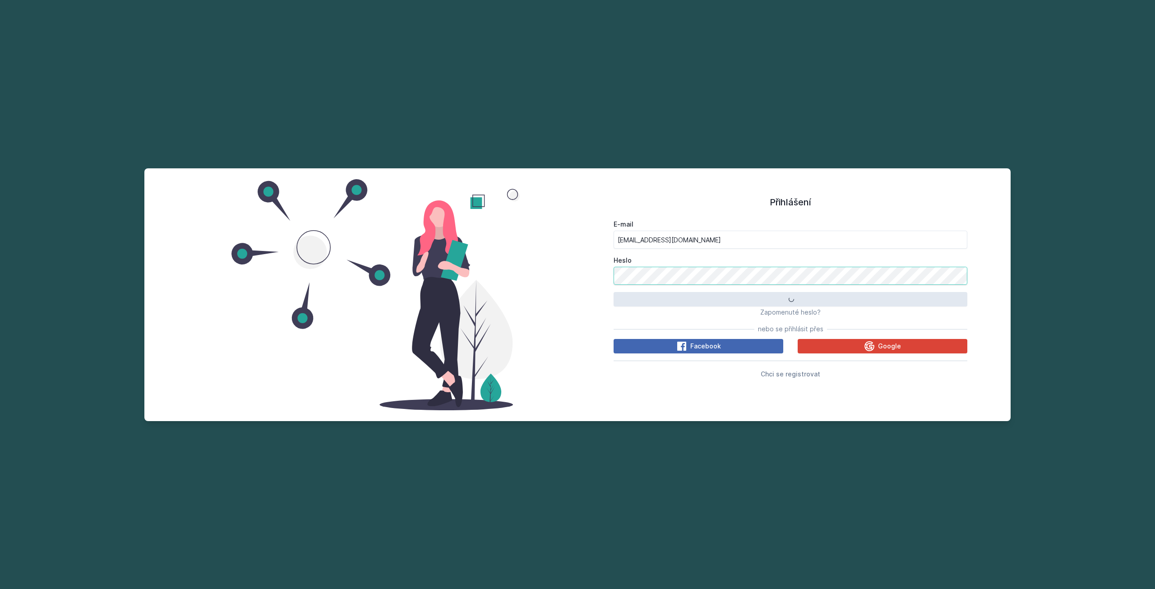 This screenshot has height=589, width=1155. I want to click on span: Google, so click(889, 346).